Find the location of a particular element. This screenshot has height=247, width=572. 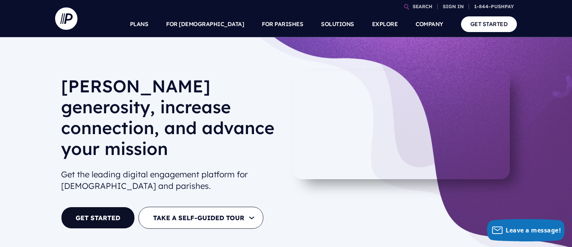

span: Leave a message! is located at coordinates (533, 230).